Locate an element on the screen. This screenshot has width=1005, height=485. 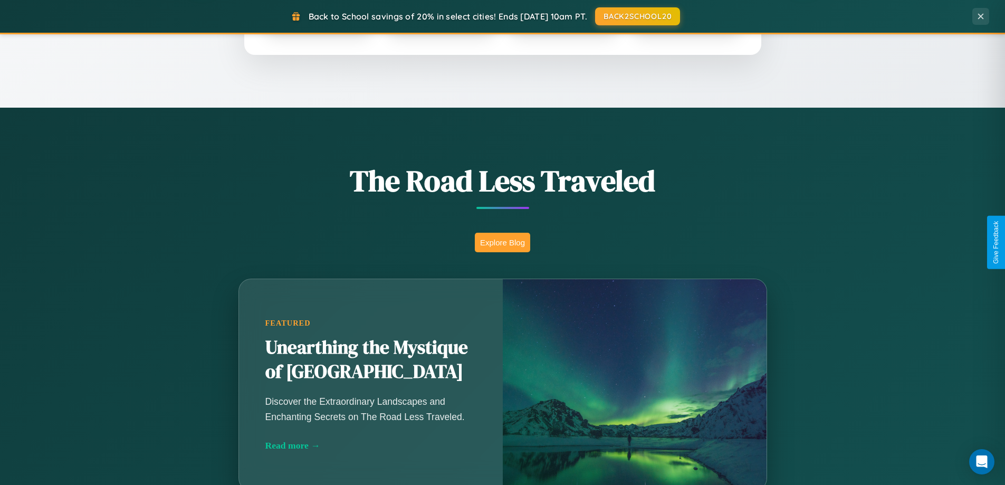
button: BACK2SCHOOL20 is located at coordinates (638, 16).